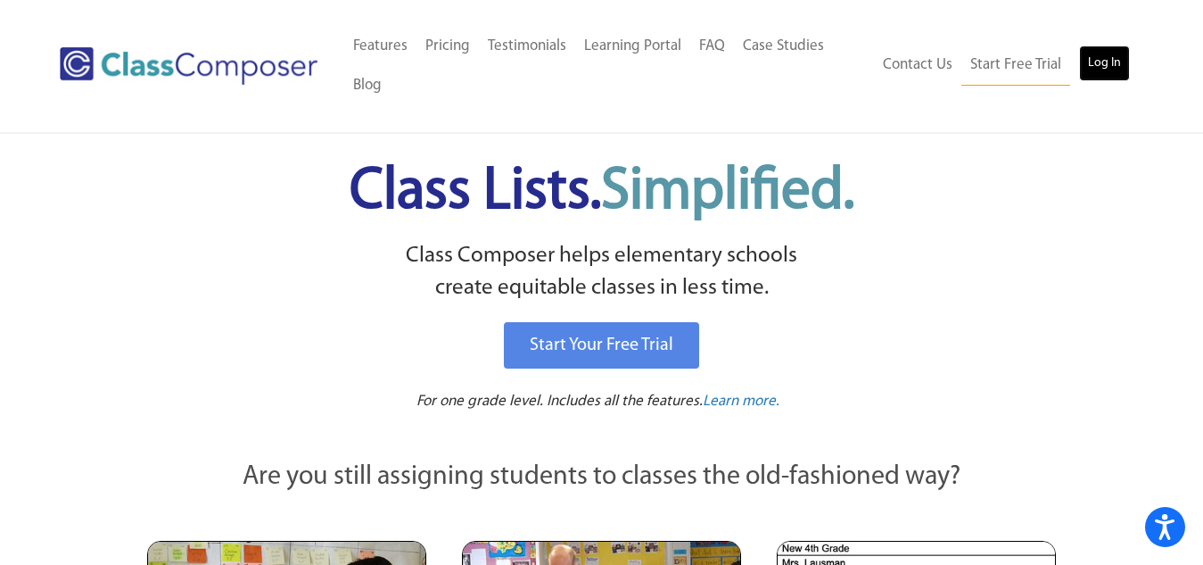 The width and height of the screenshot is (1203, 565). Describe the element at coordinates (918, 65) in the screenshot. I see `a: Contact Us` at that location.